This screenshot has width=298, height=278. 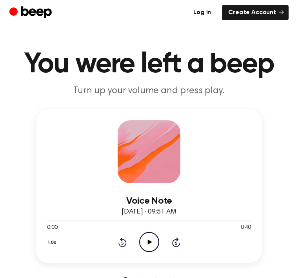 I want to click on h3: Voice Note, so click(x=149, y=201).